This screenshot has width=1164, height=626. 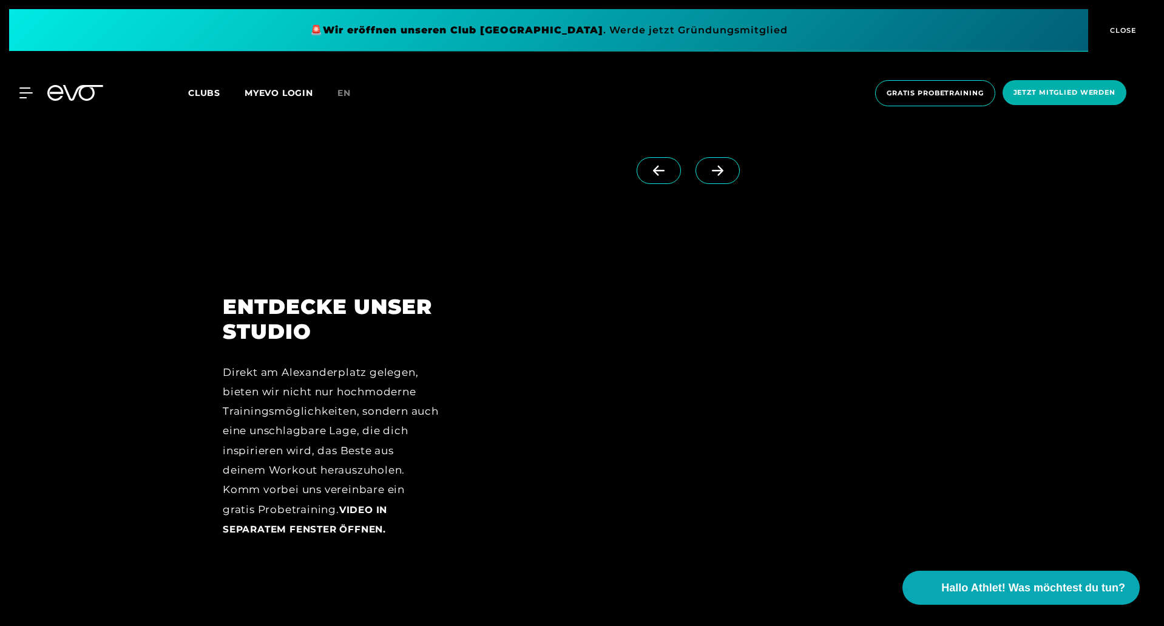 I want to click on a: Video in separatem Fenster öffnen., so click(x=305, y=519).